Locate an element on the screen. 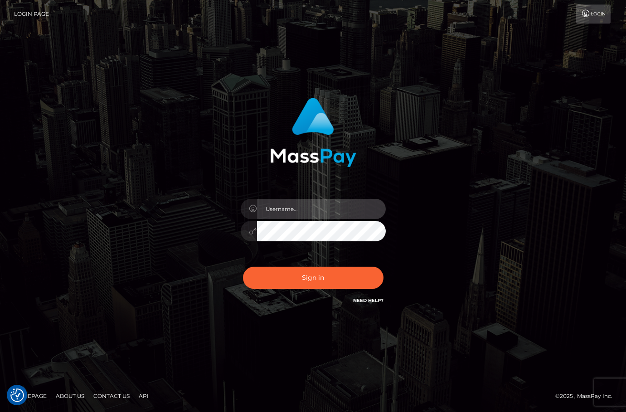  button: Consent Preferences is located at coordinates (17, 395).